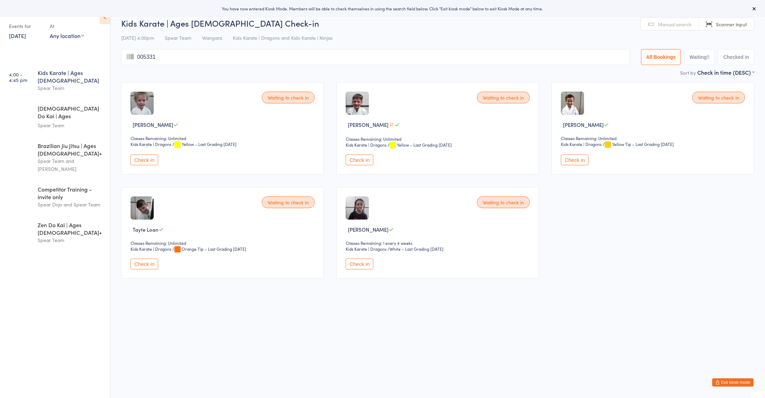  What do you see at coordinates (18, 77) in the screenshot?
I see `time: 4:00 - 4:45 pm` at bounding box center [18, 77].